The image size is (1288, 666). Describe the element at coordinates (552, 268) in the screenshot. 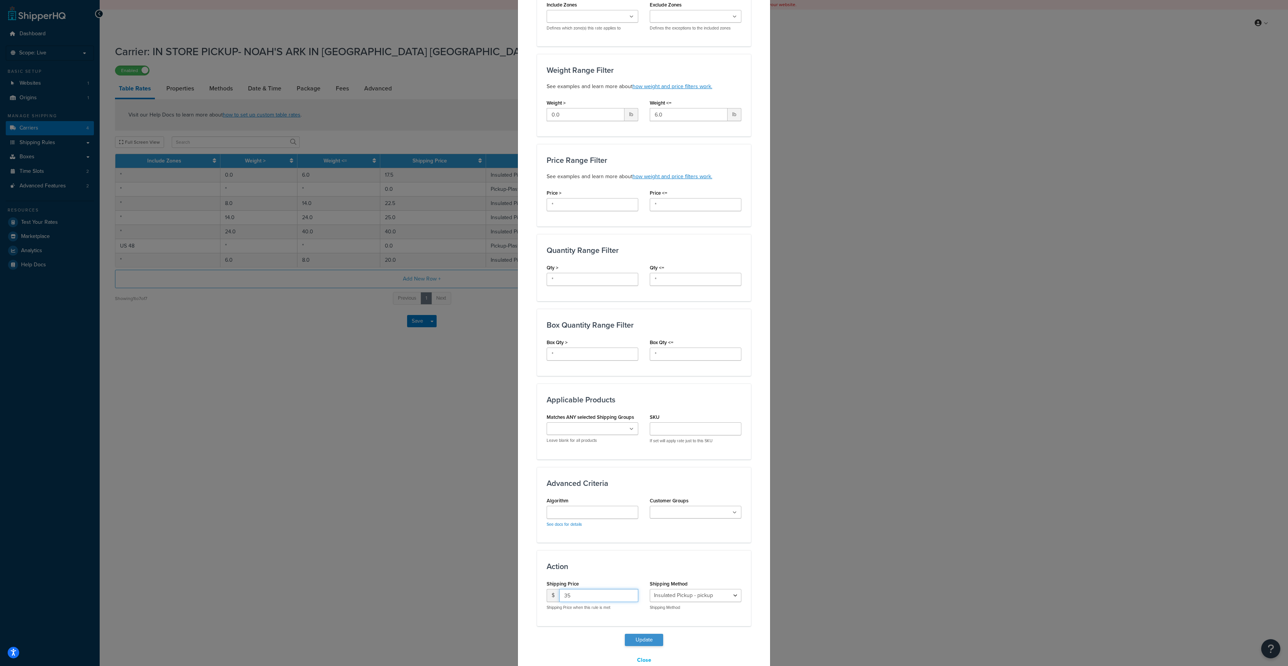

I see `label: Qty >` at that location.